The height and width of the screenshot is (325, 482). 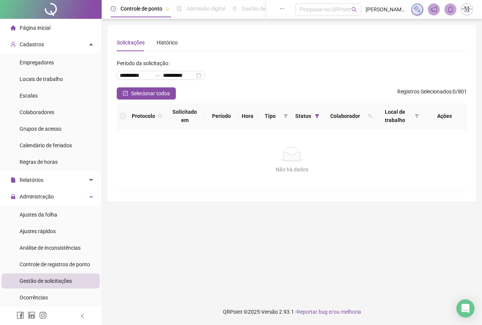 What do you see at coordinates (13, 28) in the screenshot?
I see `span: home` at bounding box center [13, 28].